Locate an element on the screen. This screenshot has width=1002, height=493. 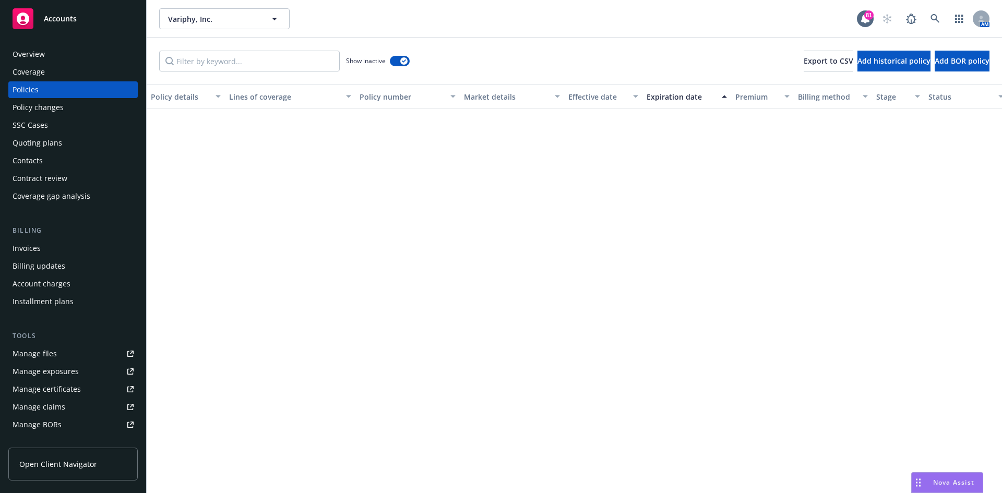
button: Effective date is located at coordinates (603, 97).